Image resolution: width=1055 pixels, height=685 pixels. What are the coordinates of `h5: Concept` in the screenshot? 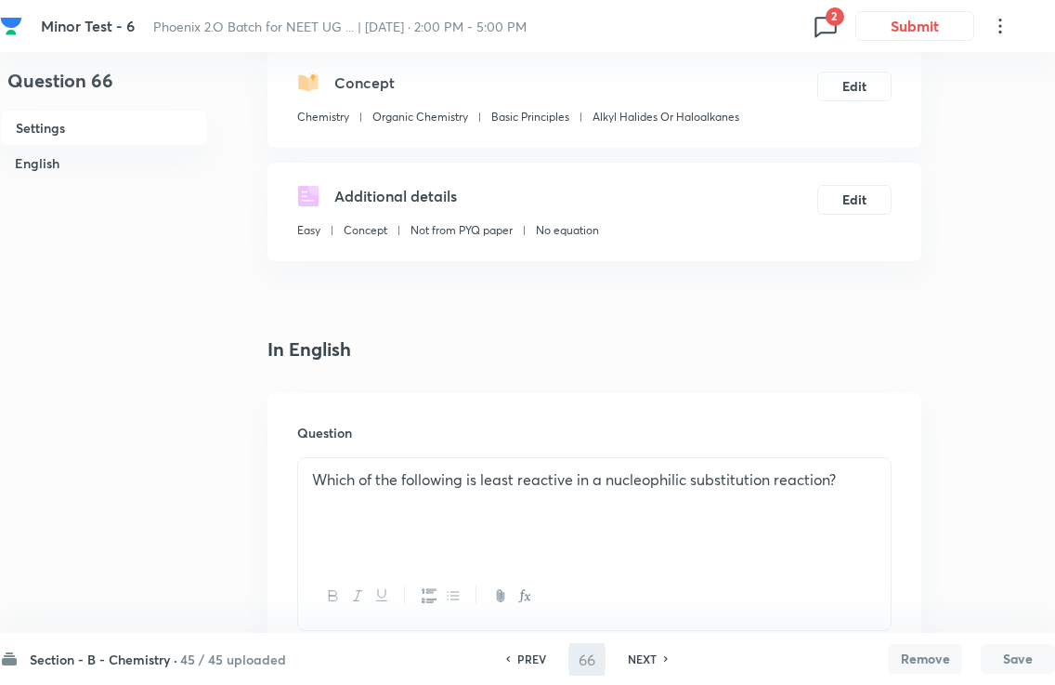 It's located at (364, 83).